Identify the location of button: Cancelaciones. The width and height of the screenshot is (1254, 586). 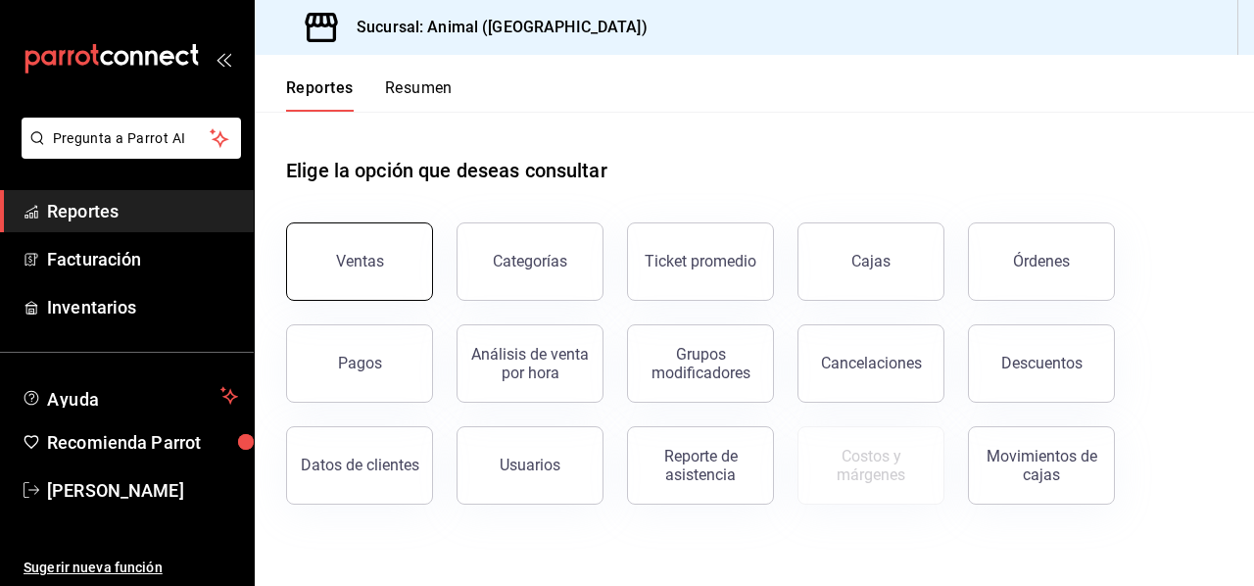
(871, 364).